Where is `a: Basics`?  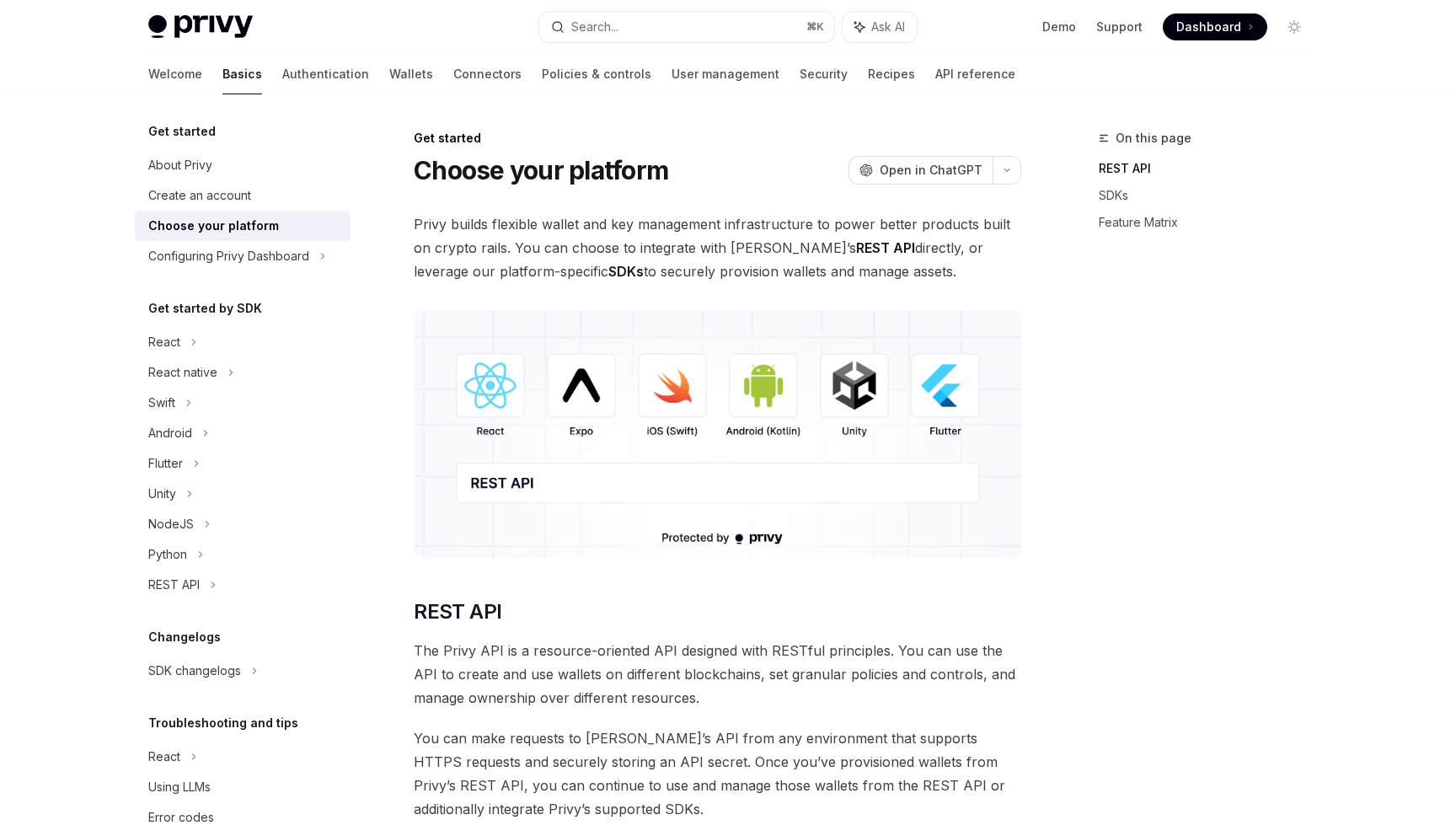 a: Basics is located at coordinates (242, 74).